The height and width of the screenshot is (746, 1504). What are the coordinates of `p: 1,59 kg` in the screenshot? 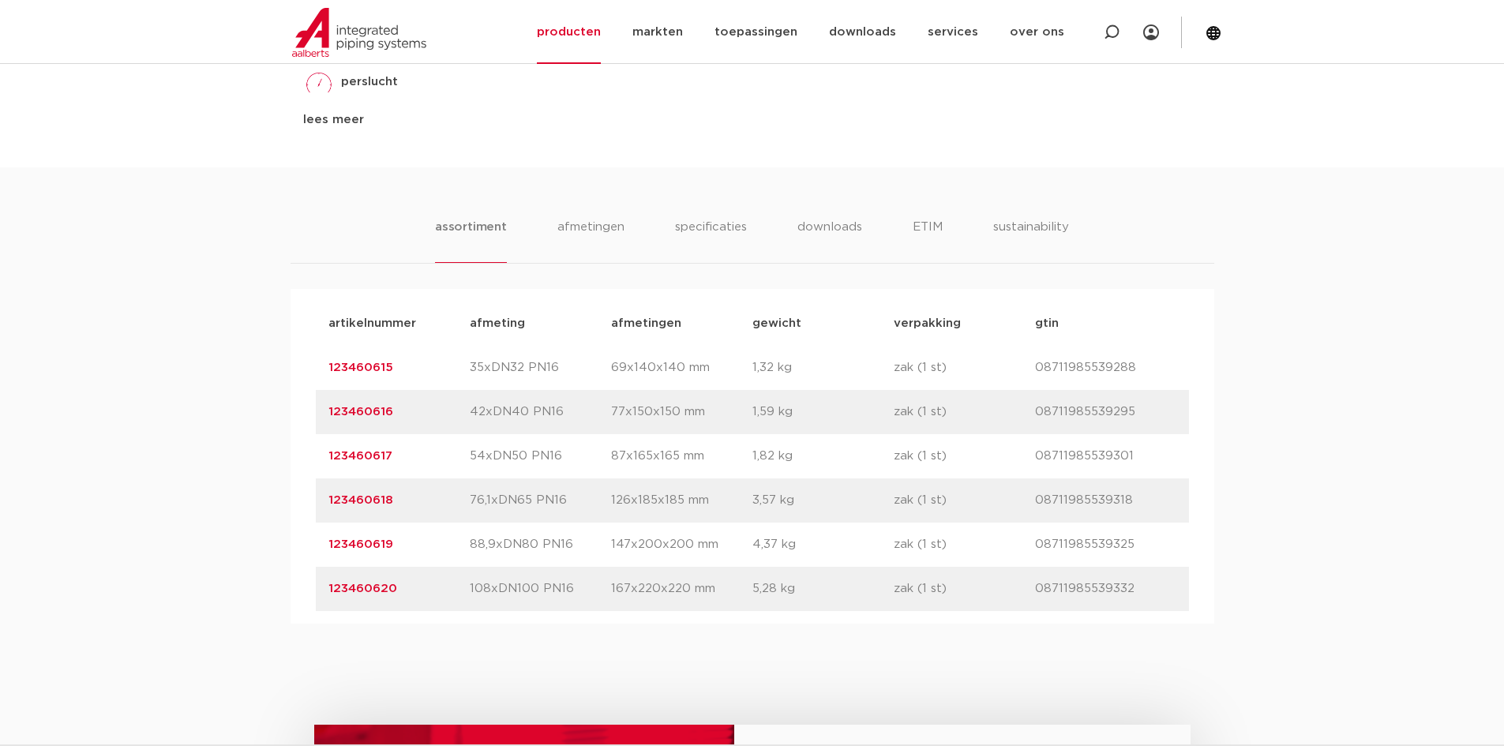 It's located at (823, 412).